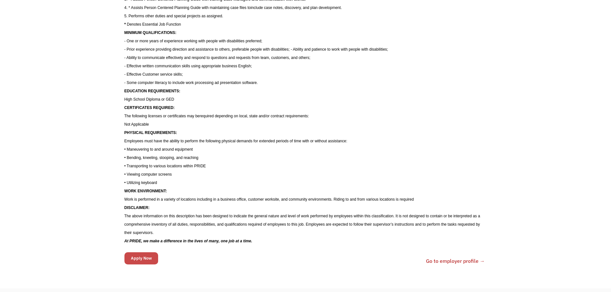  Describe the element at coordinates (141, 259) in the screenshot. I see `form: Email Form` at that location.